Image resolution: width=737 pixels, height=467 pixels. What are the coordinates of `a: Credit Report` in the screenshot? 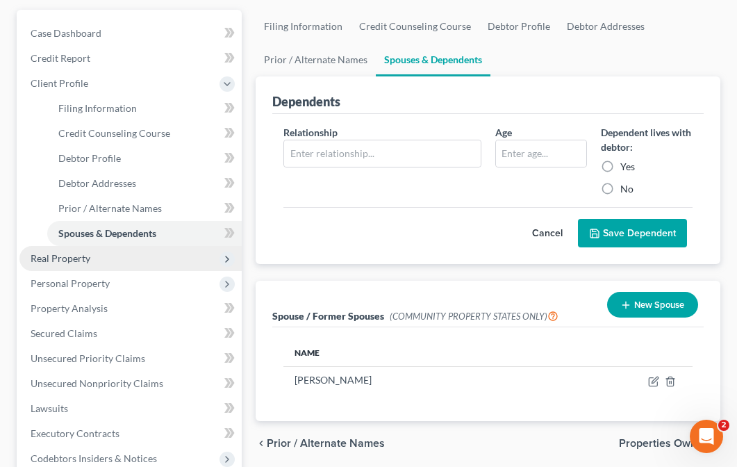 It's located at (131, 58).